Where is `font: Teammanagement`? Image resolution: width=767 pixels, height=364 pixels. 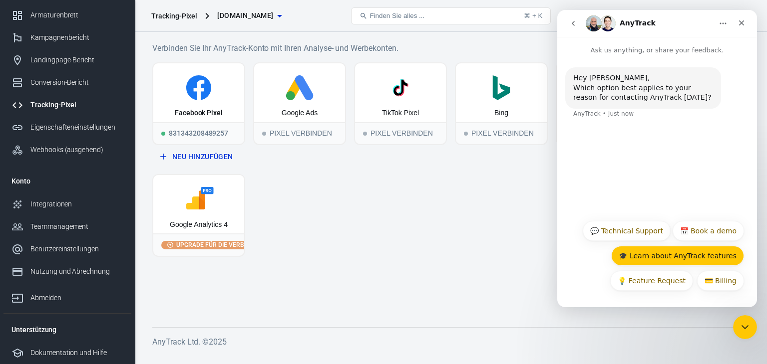
font: Teammanagement is located at coordinates (59, 227).